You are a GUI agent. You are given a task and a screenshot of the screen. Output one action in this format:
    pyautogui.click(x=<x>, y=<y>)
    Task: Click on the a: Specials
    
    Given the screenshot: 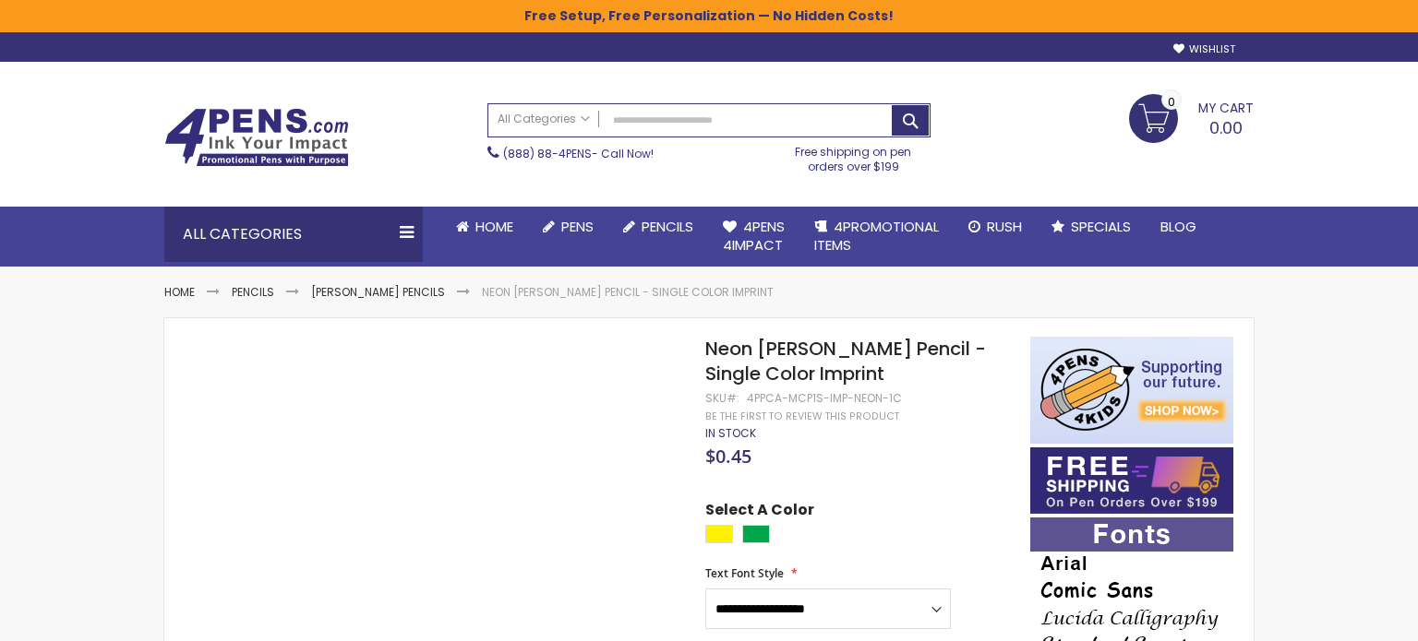 What is the action you would take?
    pyautogui.click(x=1091, y=227)
    